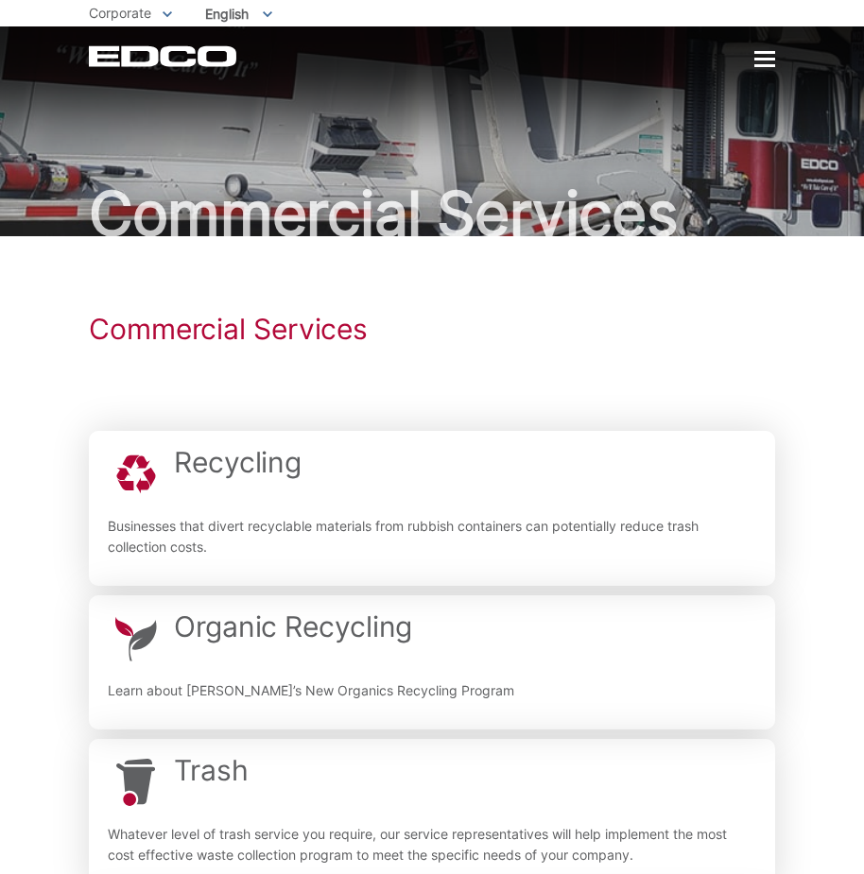  I want to click on h2: Commercial Services, so click(432, 214).